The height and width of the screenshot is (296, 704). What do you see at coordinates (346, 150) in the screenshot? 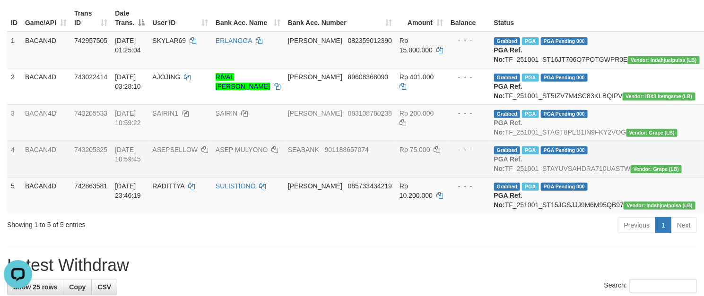
I see `span: Copy 901188657074 to clipboard` at bounding box center [346, 150].